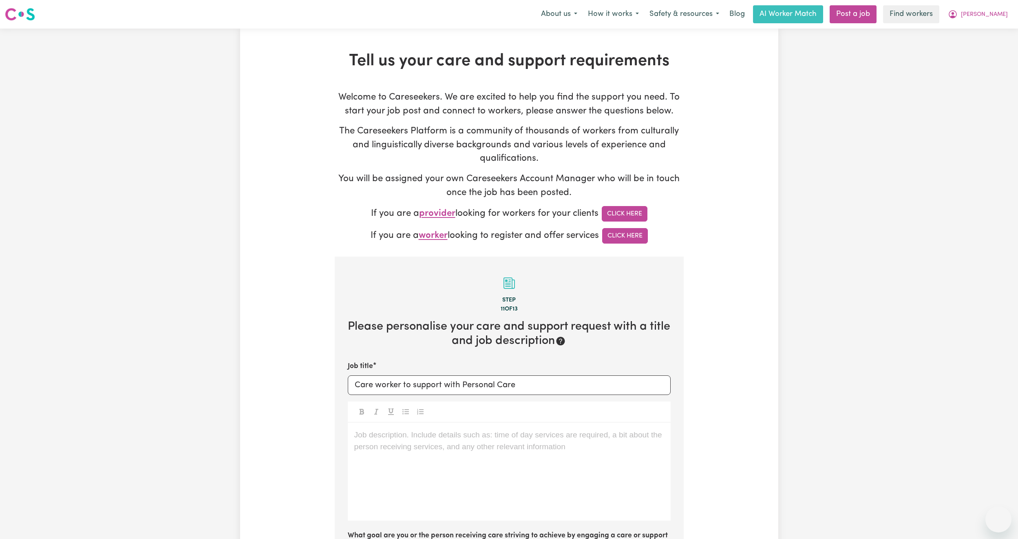 This screenshot has height=539, width=1018. I want to click on h2: Please personalise your care and support request with a title and job description, so click(509, 334).